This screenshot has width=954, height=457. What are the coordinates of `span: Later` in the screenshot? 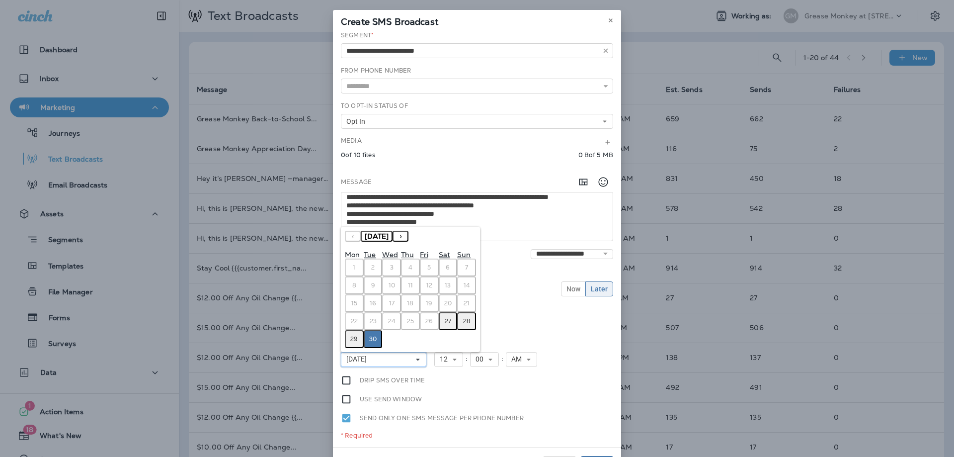 It's located at (599, 289).